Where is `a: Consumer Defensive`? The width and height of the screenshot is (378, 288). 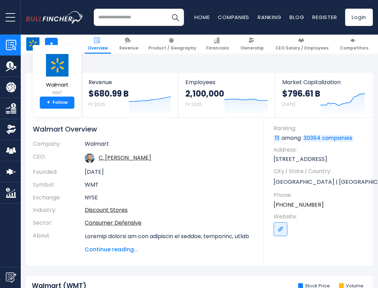 a: Consumer Defensive is located at coordinates (113, 222).